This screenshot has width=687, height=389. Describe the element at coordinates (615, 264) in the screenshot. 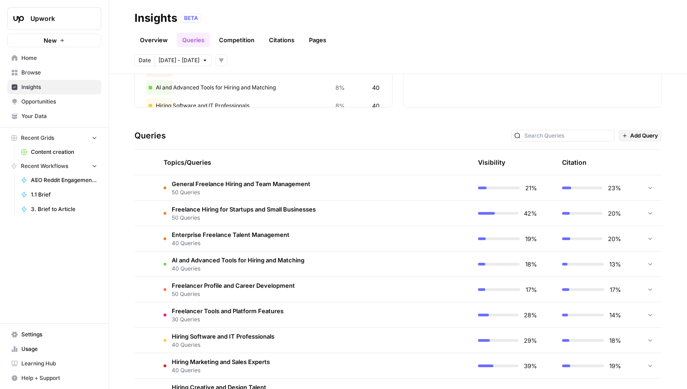

I see `span: 13%` at that location.